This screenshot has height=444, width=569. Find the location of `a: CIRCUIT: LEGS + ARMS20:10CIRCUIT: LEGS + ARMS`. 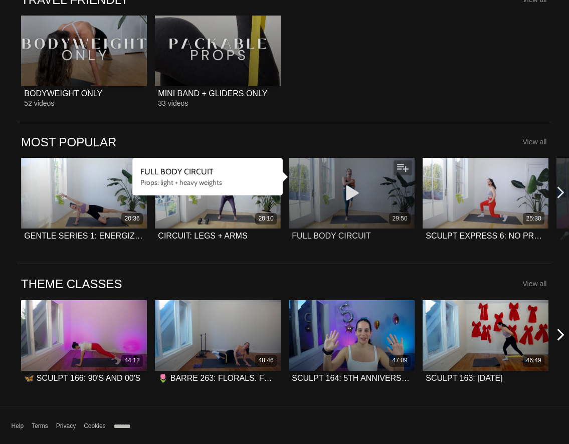

a: CIRCUIT: LEGS + ARMS20:10CIRCUIT: LEGS + ARMS is located at coordinates (218, 204).